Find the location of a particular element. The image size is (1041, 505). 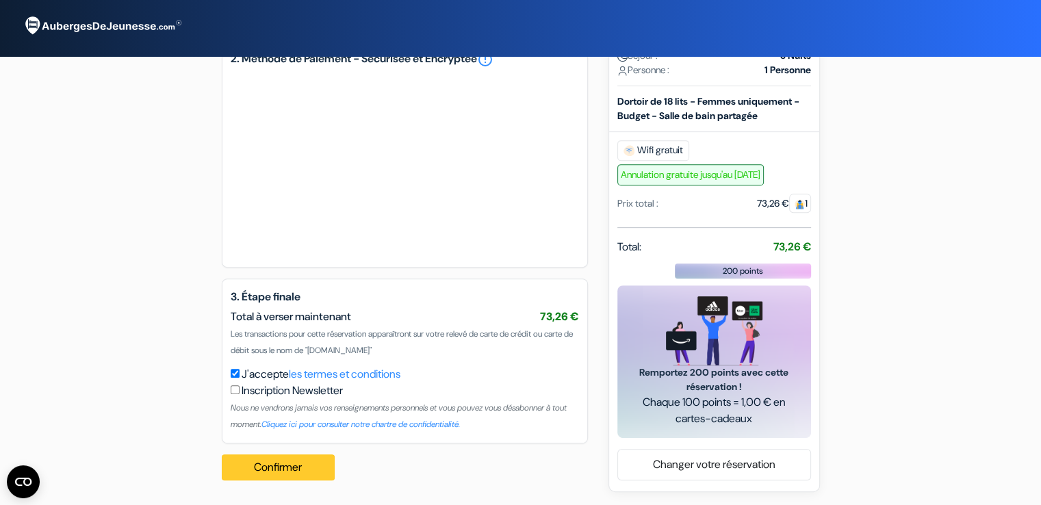

span: 1 is located at coordinates (800, 203).